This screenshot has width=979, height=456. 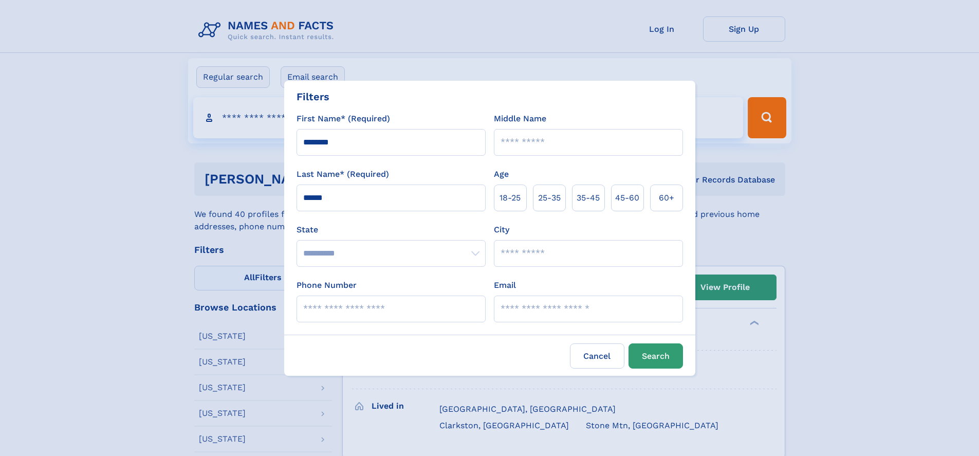 I want to click on label: Cancel, so click(x=597, y=356).